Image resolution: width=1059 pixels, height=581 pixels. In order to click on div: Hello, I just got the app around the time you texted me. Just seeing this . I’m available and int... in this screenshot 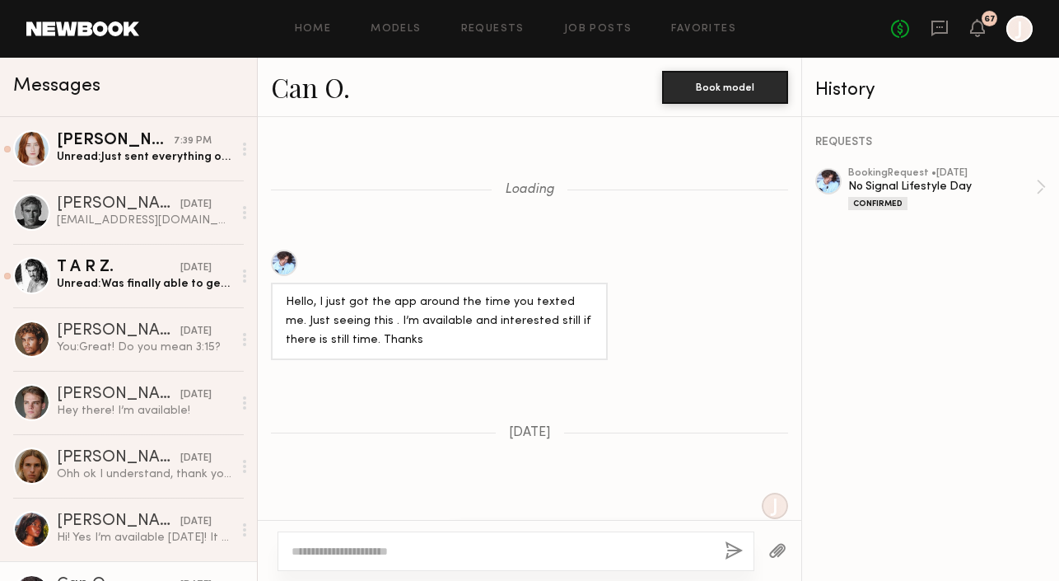, I will do `click(439, 321)`.